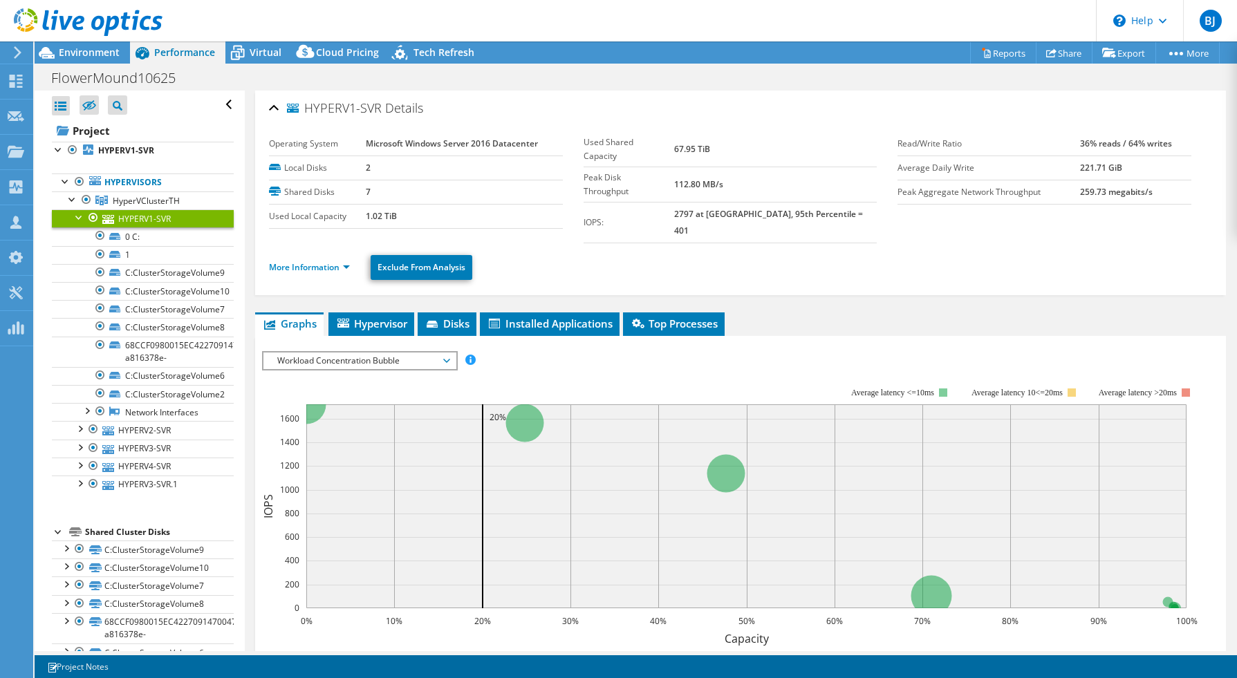  What do you see at coordinates (142, 236) in the screenshot?
I see `a: 0 C:` at bounding box center [142, 236].